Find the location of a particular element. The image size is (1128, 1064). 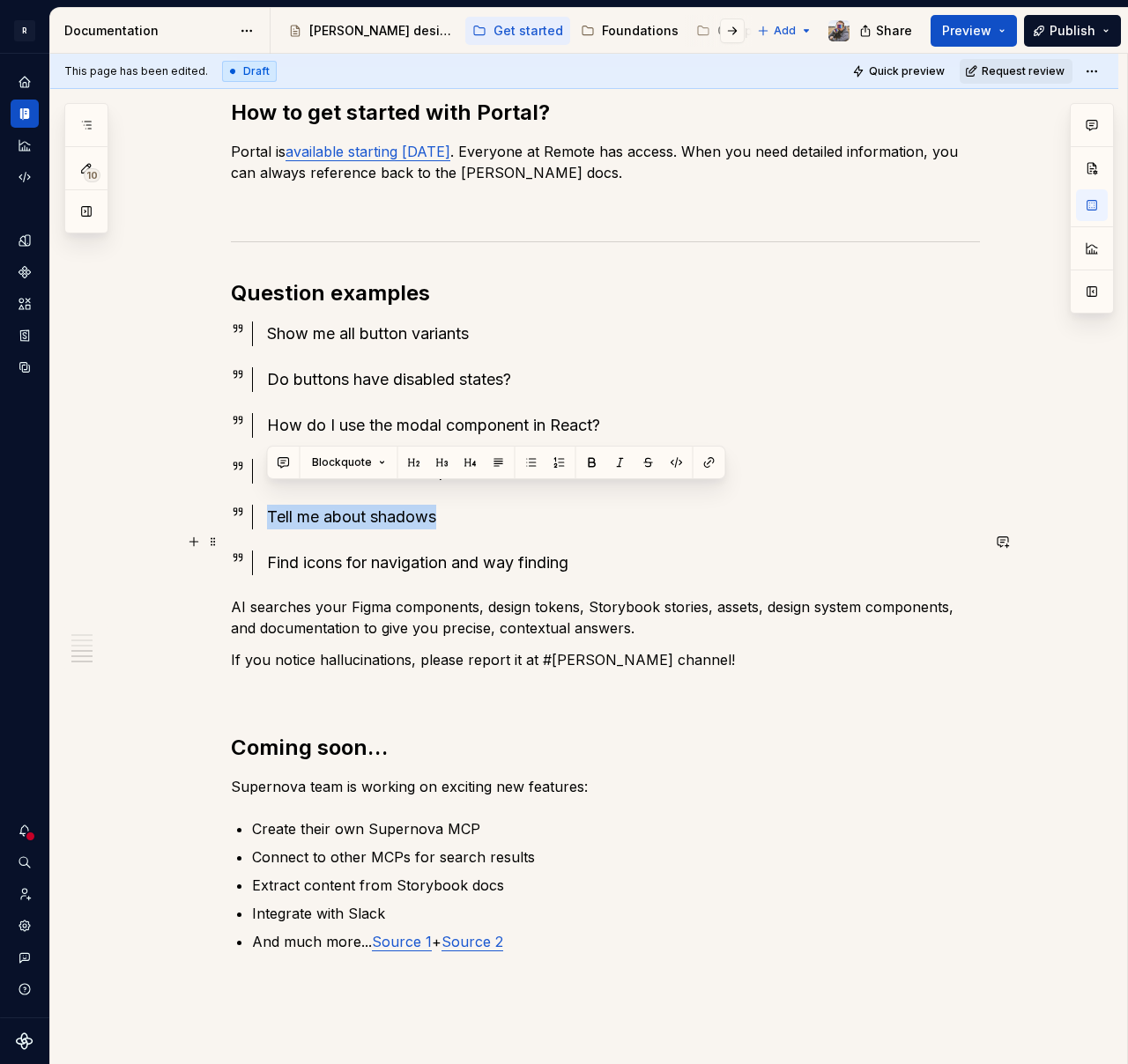

div: Home is located at coordinates (25, 81).